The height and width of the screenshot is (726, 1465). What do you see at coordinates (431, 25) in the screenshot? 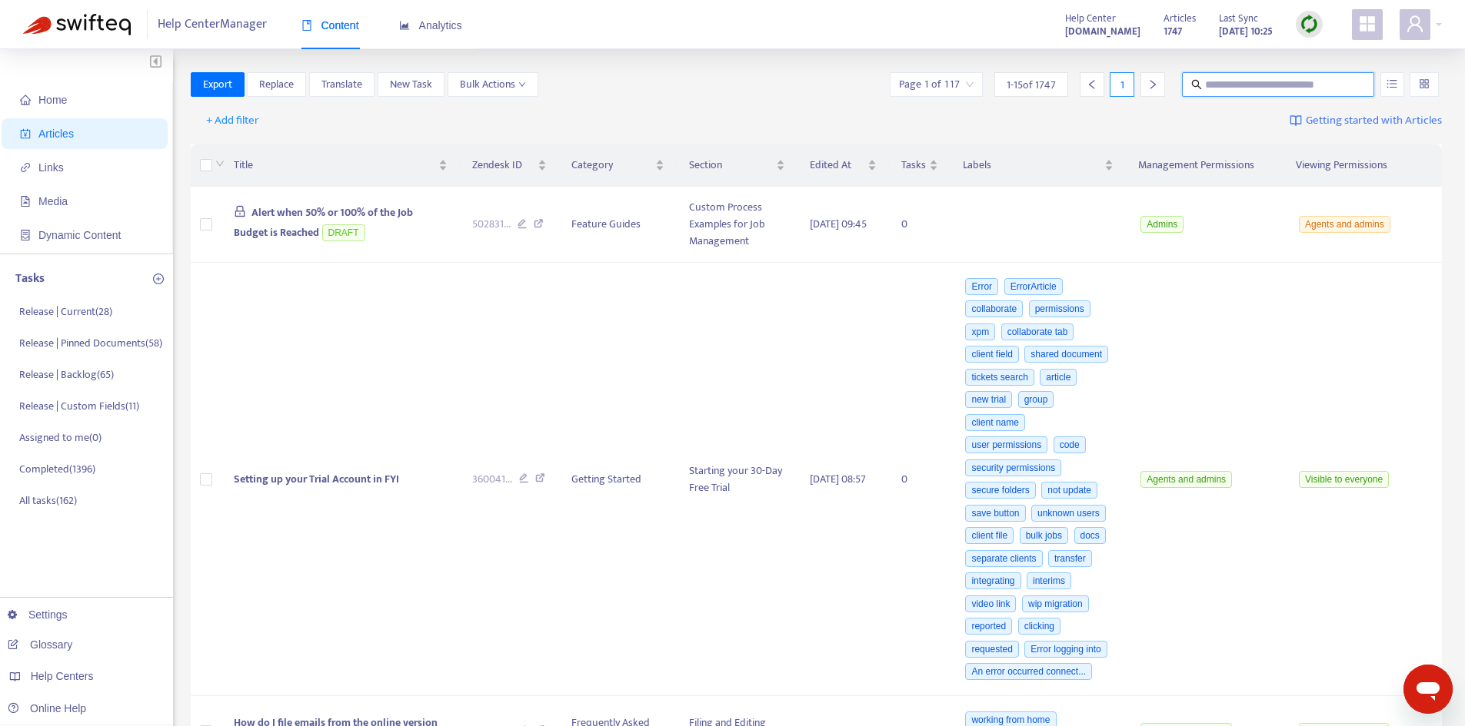
I see `span: Analytics` at bounding box center [431, 25].